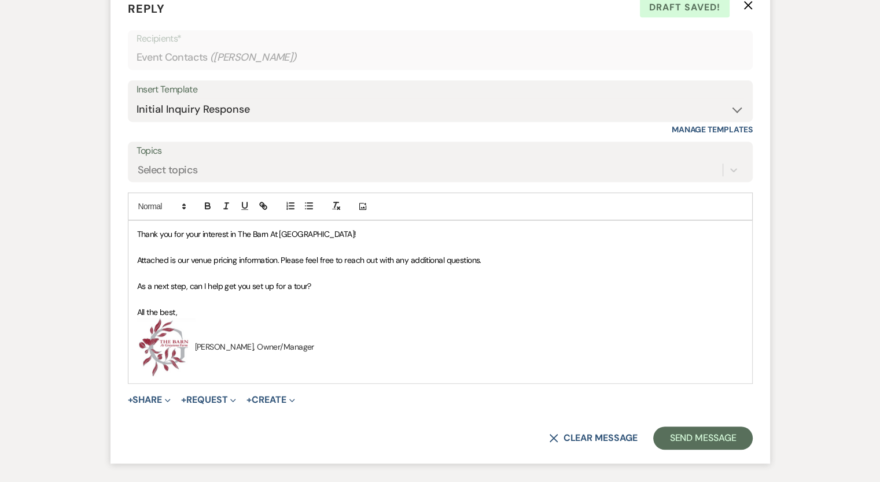  Describe the element at coordinates (208, 400) in the screenshot. I see `button: Request` at that location.